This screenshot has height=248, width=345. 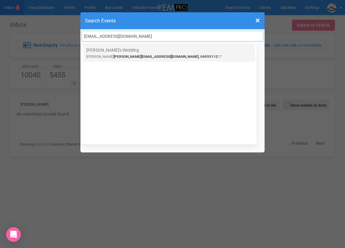 I want to click on input: Search ..., so click(x=173, y=36).